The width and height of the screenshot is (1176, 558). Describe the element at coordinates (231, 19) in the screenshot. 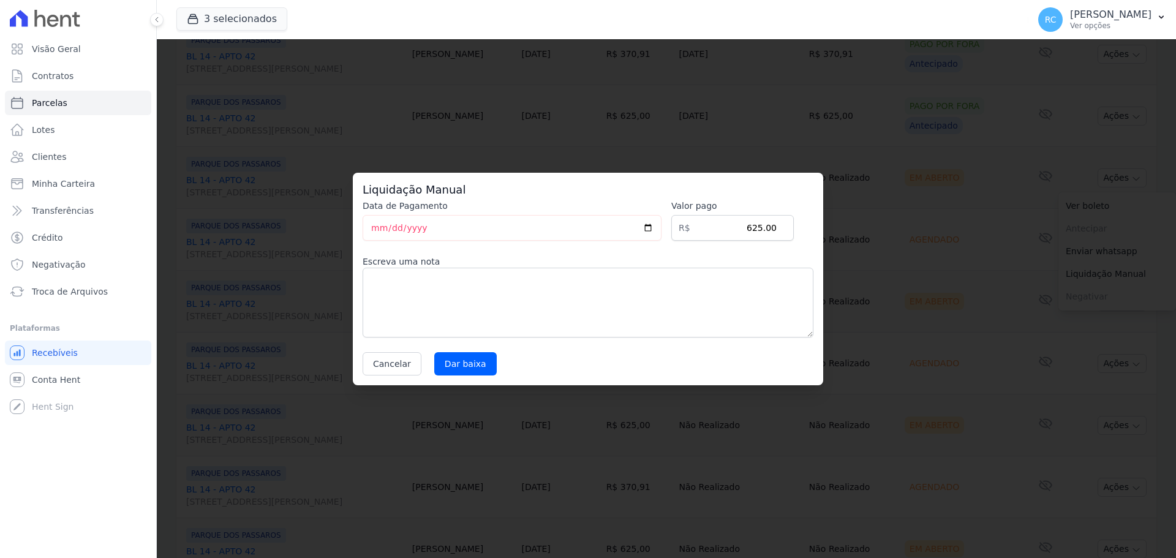

I see `button: 3 selecionados` at that location.